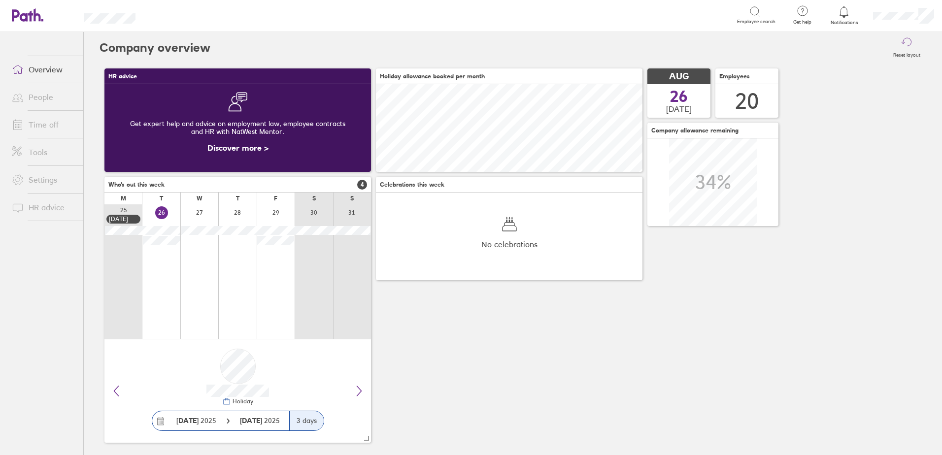  Describe the element at coordinates (43, 207) in the screenshot. I see `a: HR advice` at that location.